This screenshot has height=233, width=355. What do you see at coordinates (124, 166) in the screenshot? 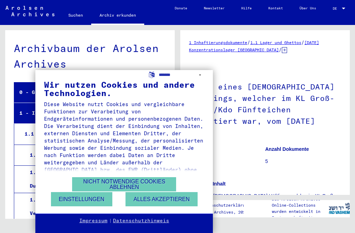
I see `div: Diese Website nutzt Cookies und vergleichbare Funktionen zur Verarbeitung von Endgeräteinformatio...` at bounding box center [124, 166].